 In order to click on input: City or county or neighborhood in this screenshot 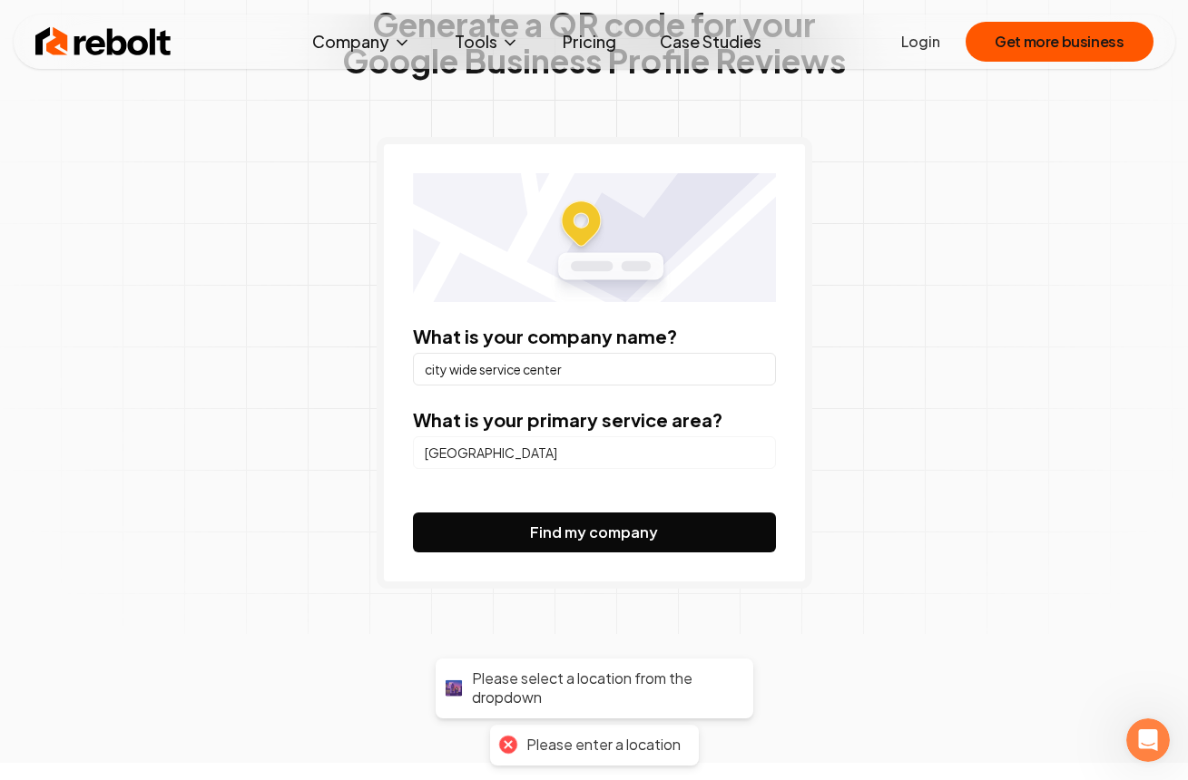, I will do `click(594, 453)`.